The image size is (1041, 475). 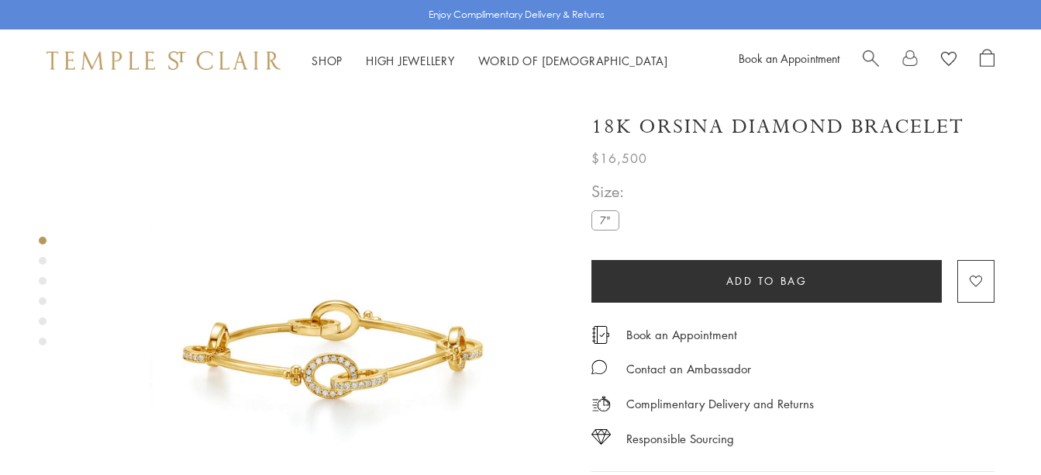 I want to click on span: $16,500, so click(x=620, y=158).